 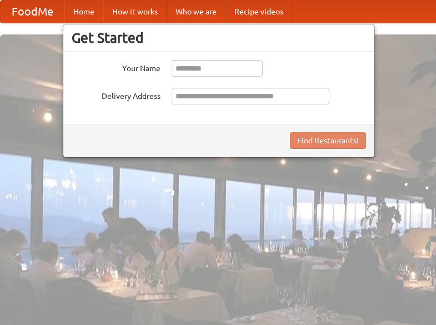 What do you see at coordinates (196, 12) in the screenshot?
I see `a: Who we are` at bounding box center [196, 12].